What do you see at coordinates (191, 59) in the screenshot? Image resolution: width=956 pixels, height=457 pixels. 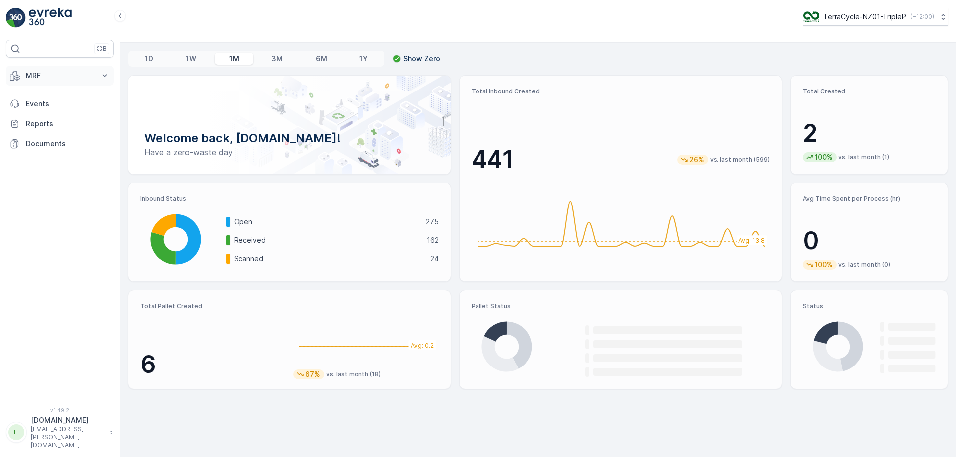 I see `p: 1W` at bounding box center [191, 59].